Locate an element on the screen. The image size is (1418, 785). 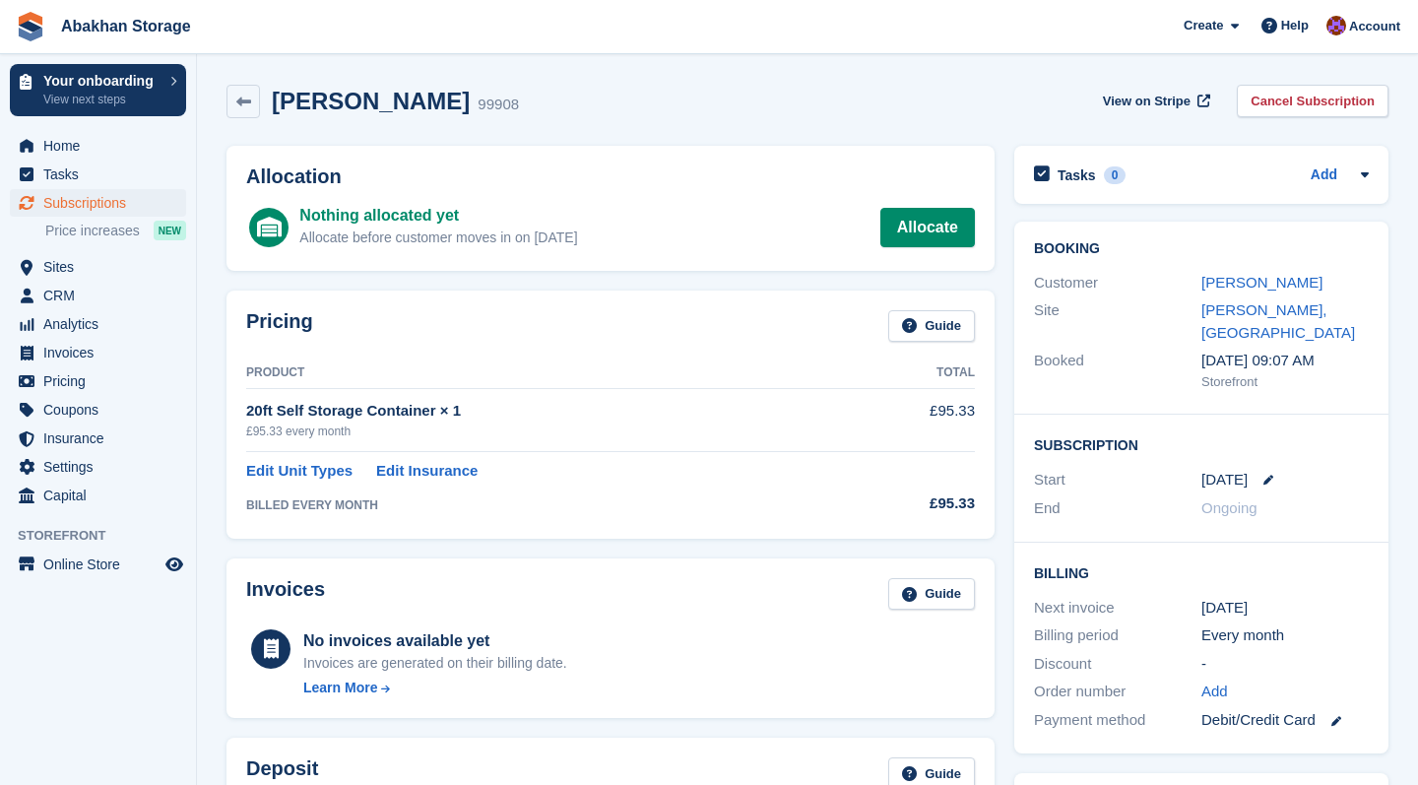
div: Learn More is located at coordinates (340, 687).